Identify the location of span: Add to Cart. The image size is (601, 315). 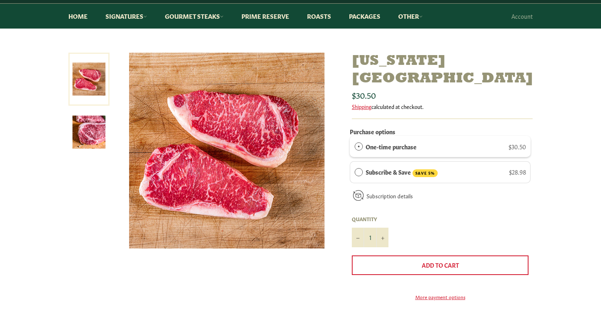
(440, 264).